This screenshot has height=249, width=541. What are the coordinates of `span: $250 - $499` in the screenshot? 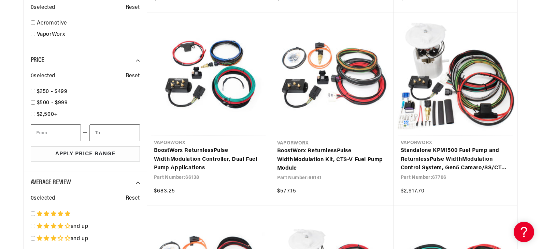 It's located at (52, 92).